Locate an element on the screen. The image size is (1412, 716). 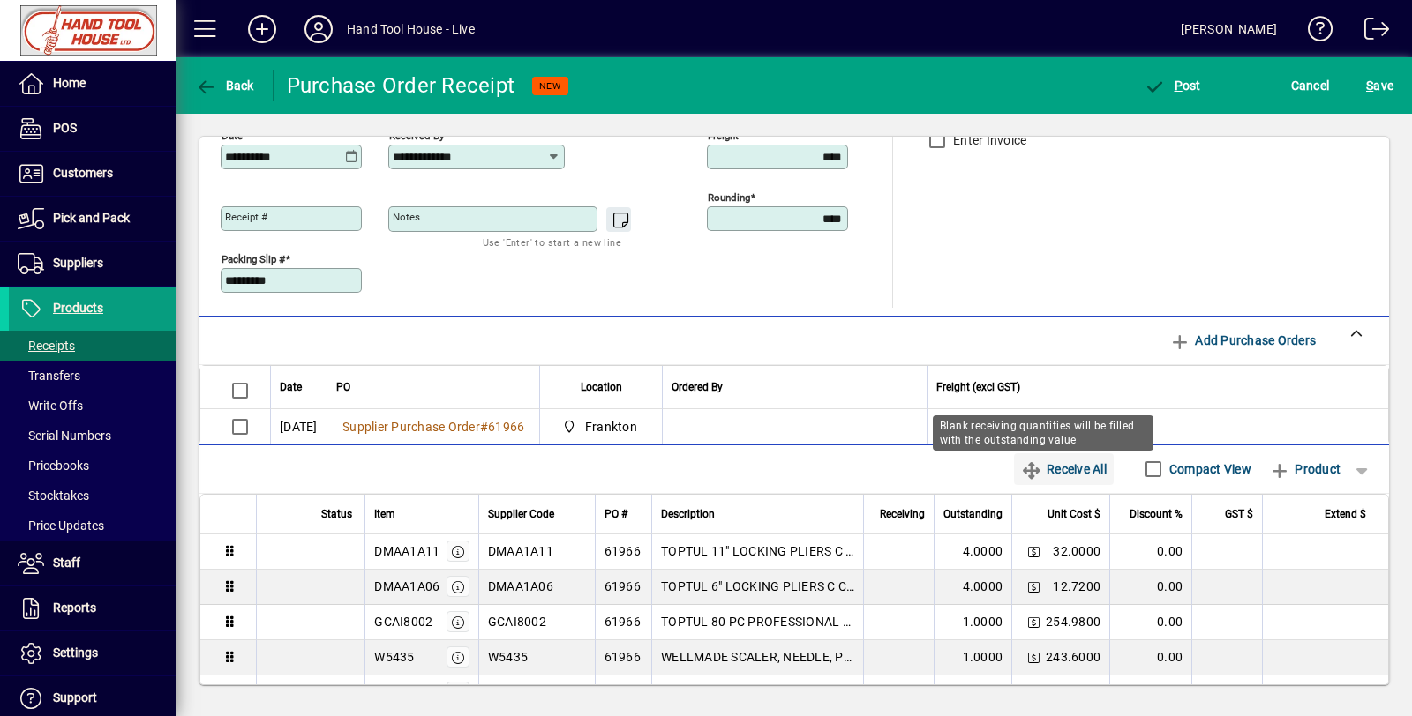
span: Products is located at coordinates (78, 308).